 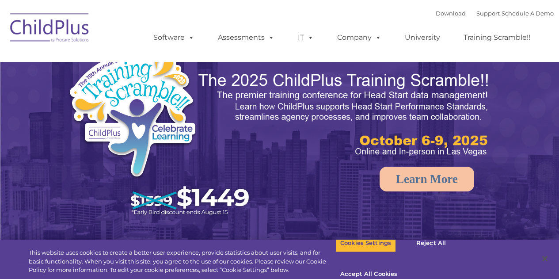 I want to click on a: Assessments, so click(x=246, y=38).